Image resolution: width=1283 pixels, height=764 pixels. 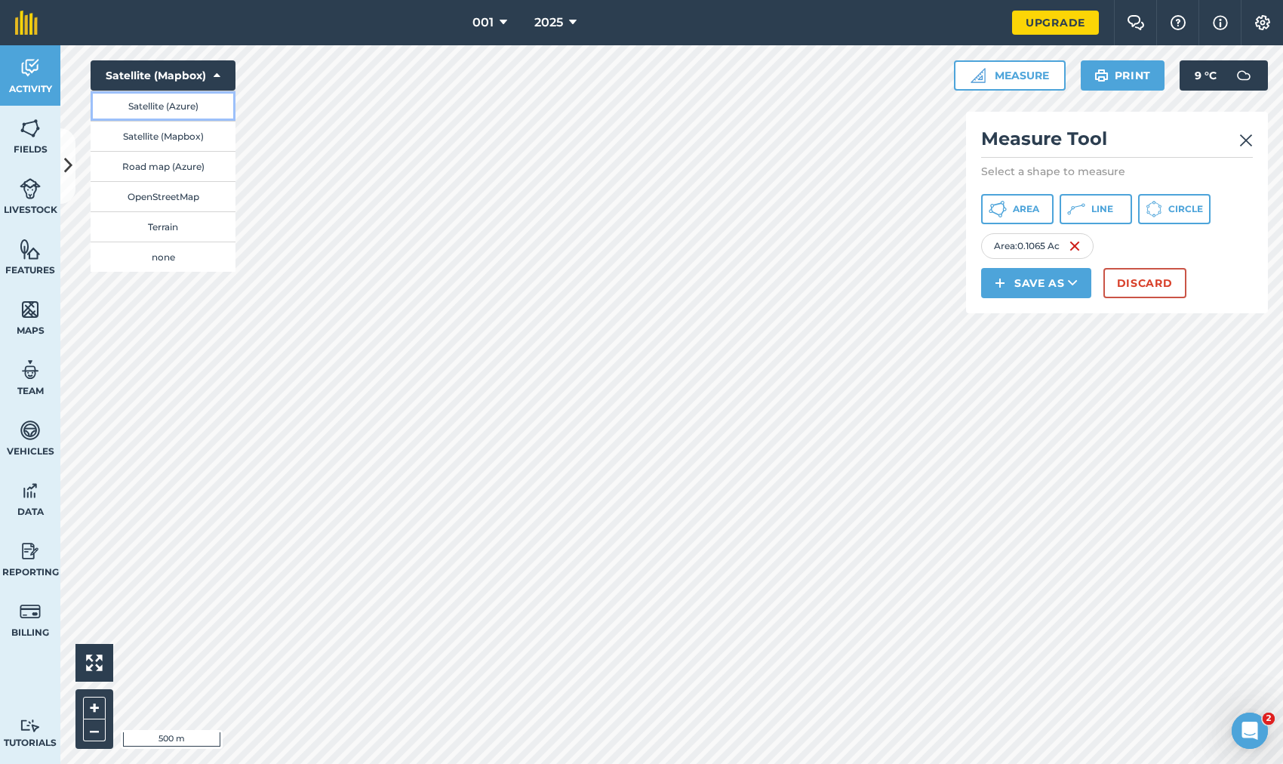 I want to click on span: 2025, so click(x=549, y=23).